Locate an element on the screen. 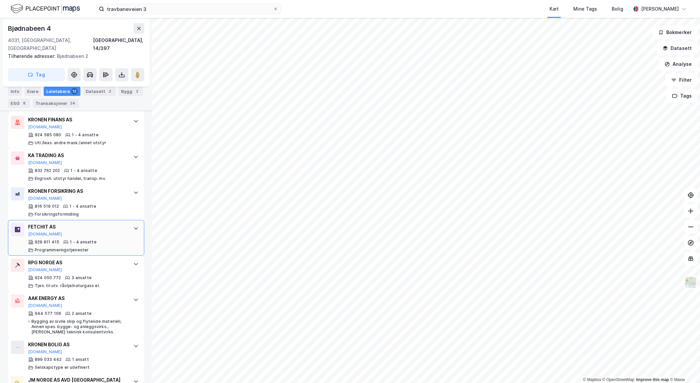  div: FETCHIT AS is located at coordinates (77, 227).